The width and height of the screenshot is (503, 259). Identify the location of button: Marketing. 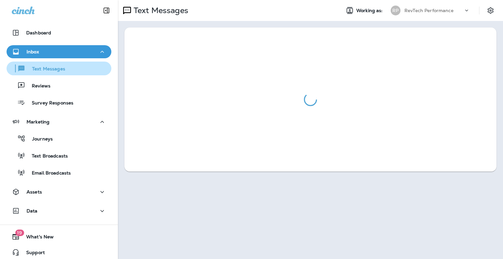
(59, 122).